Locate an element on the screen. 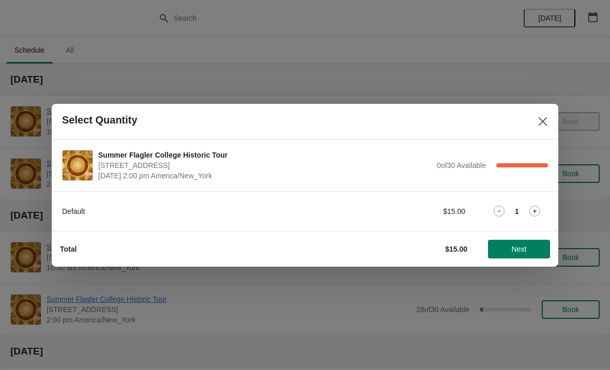 The height and width of the screenshot is (370, 610). strong: 1 is located at coordinates (517, 211).